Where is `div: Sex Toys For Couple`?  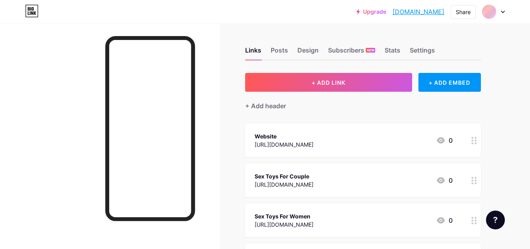
div: Sex Toys For Couple is located at coordinates (284, 176).